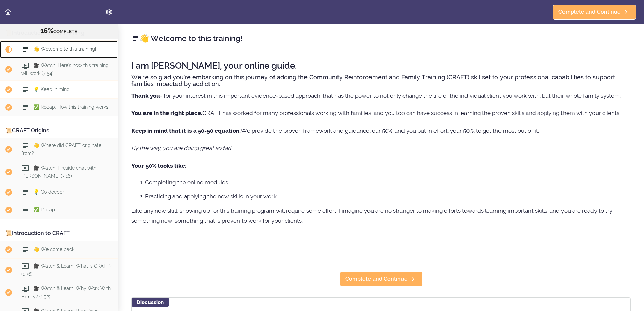  Describe the element at coordinates (186, 131) in the screenshot. I see `strong: Keep in mind that it is a 50-50 equation.` at that location.